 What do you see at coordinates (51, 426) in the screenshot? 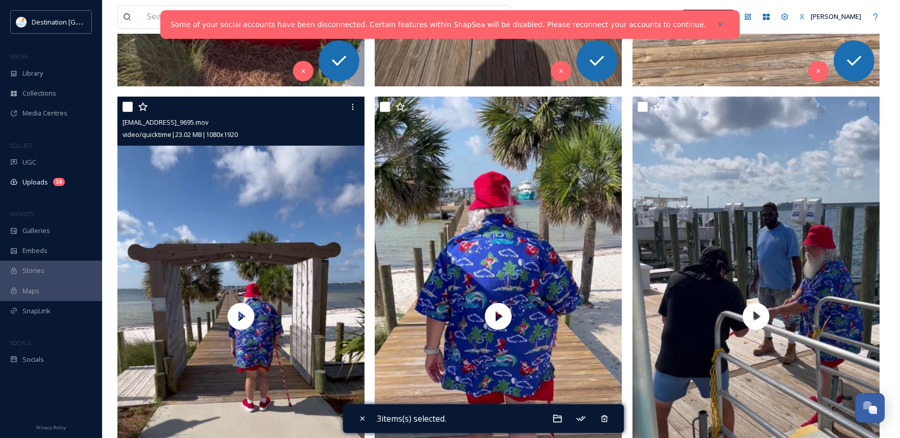
I see `a: Privacy Policy` at bounding box center [51, 426].